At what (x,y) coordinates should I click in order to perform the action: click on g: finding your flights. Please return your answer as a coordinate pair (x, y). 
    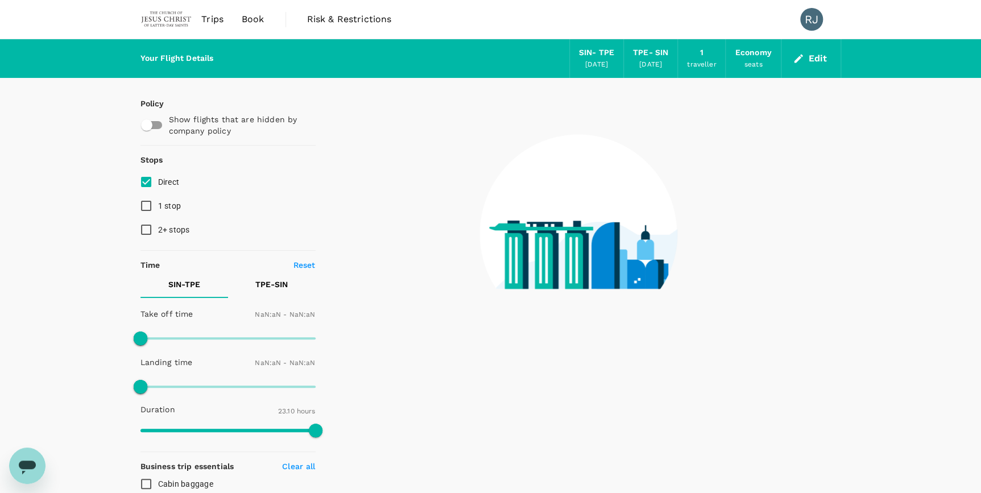
    Looking at the image, I should click on (568, 329).